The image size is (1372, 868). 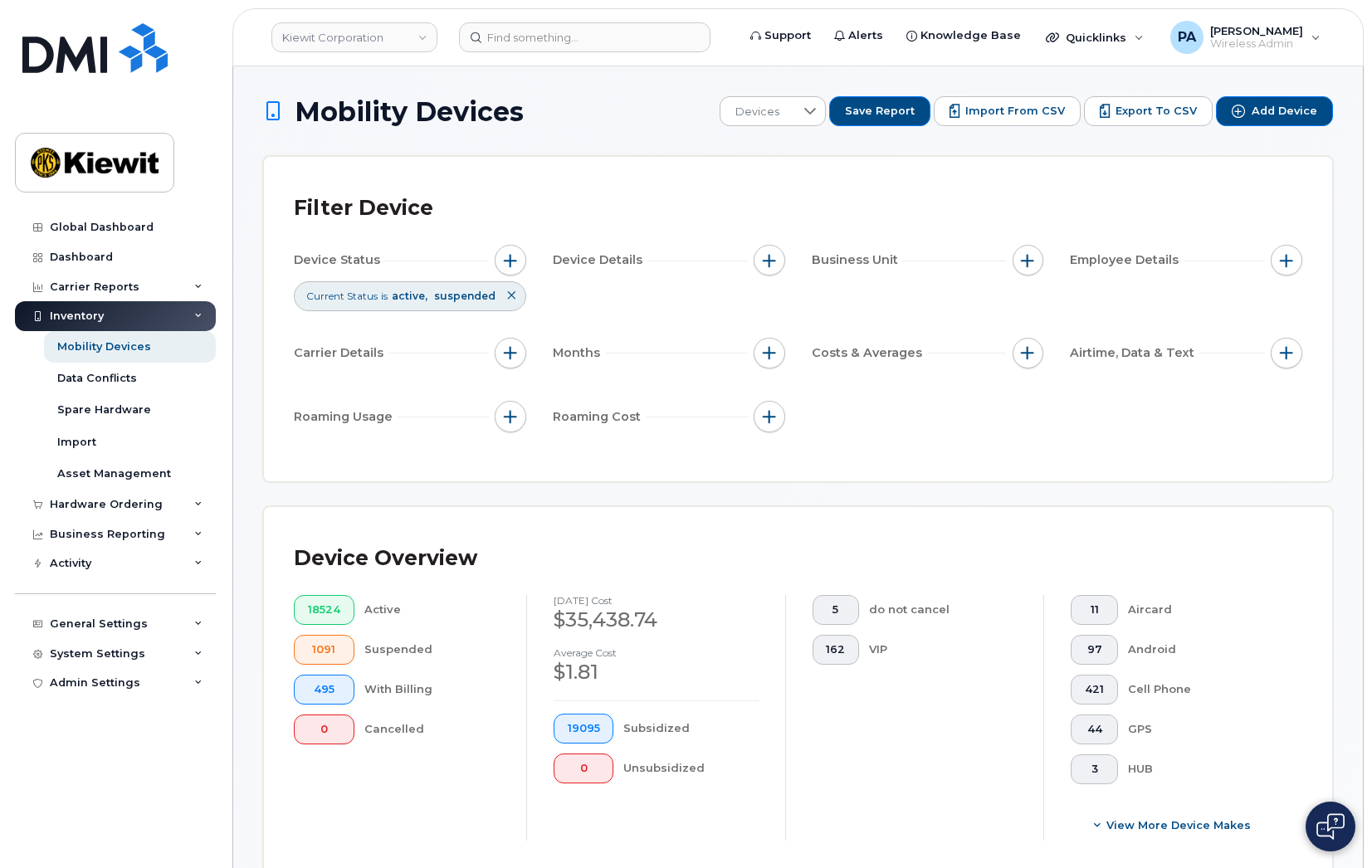 What do you see at coordinates (1093, 610) in the screenshot?
I see `span: 11` at bounding box center [1093, 610].